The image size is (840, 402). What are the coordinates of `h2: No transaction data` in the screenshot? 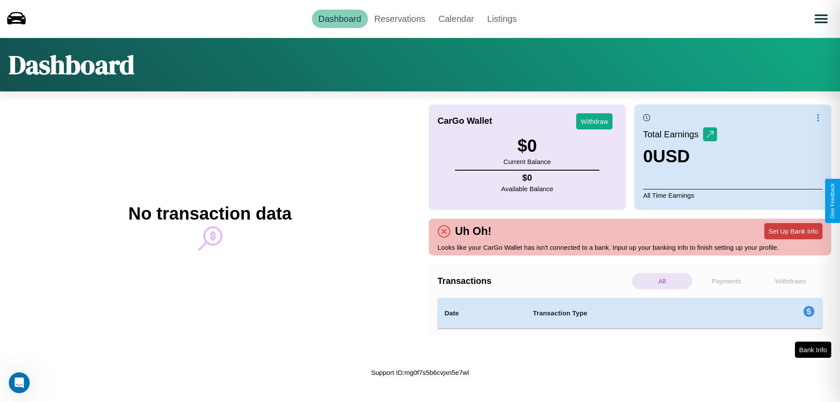 It's located at (209, 213).